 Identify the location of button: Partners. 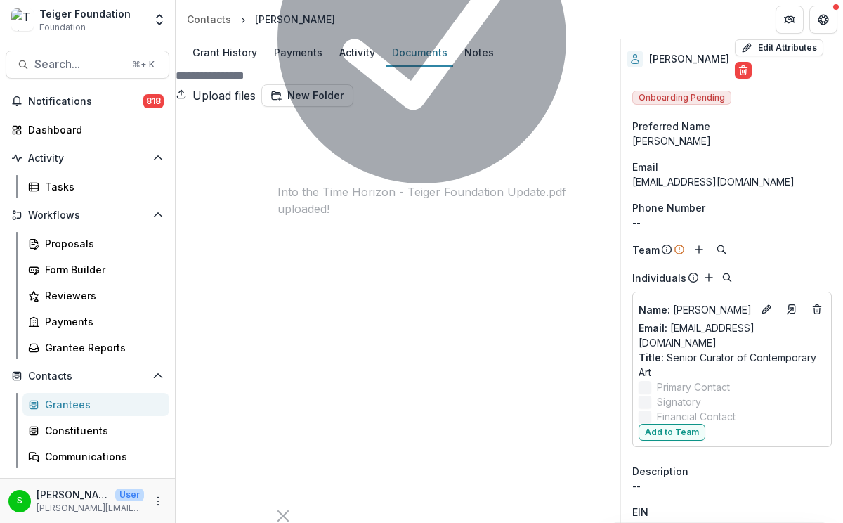
(790, 20).